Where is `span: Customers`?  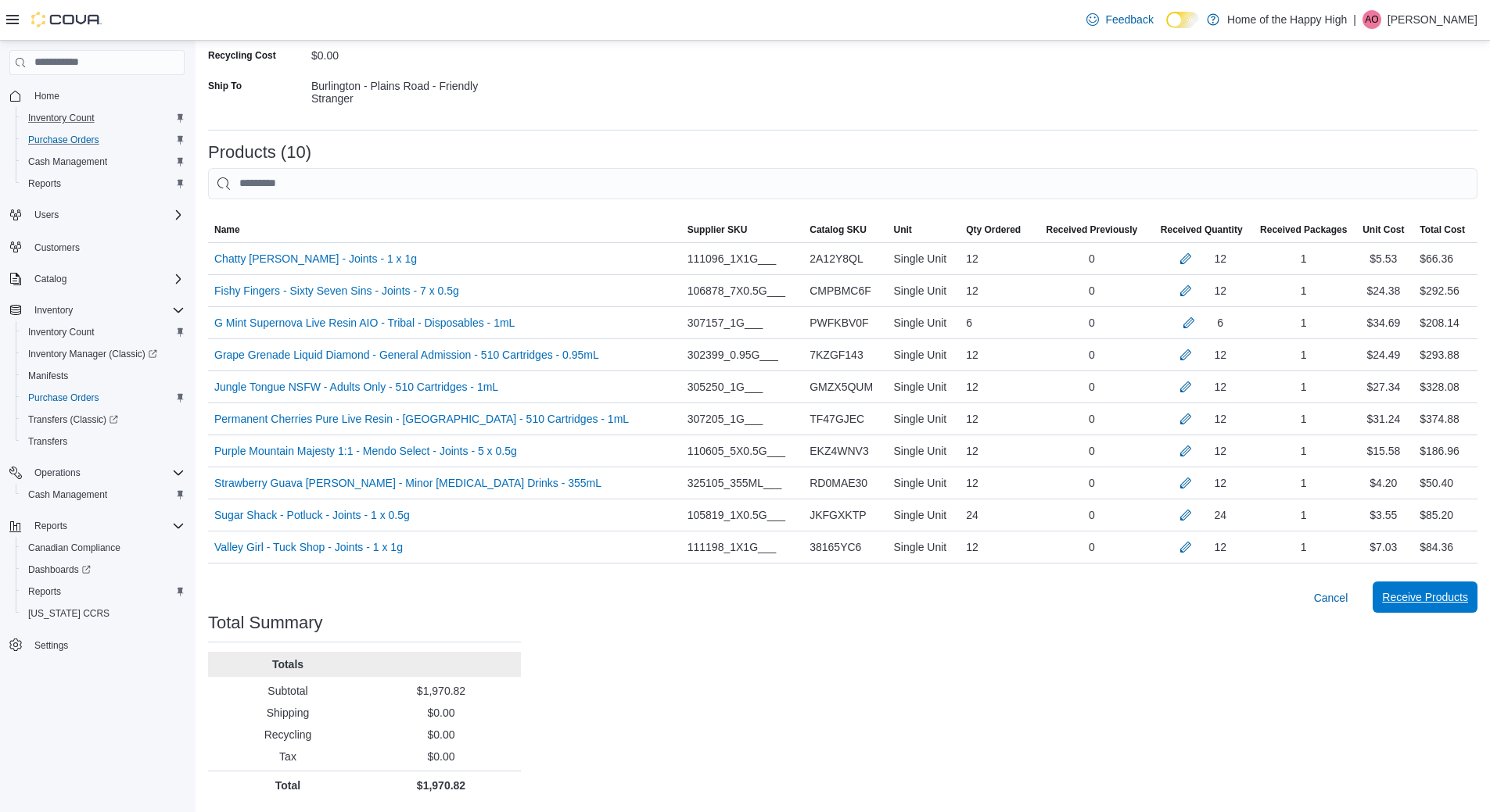 span: Customers is located at coordinates (106, 247).